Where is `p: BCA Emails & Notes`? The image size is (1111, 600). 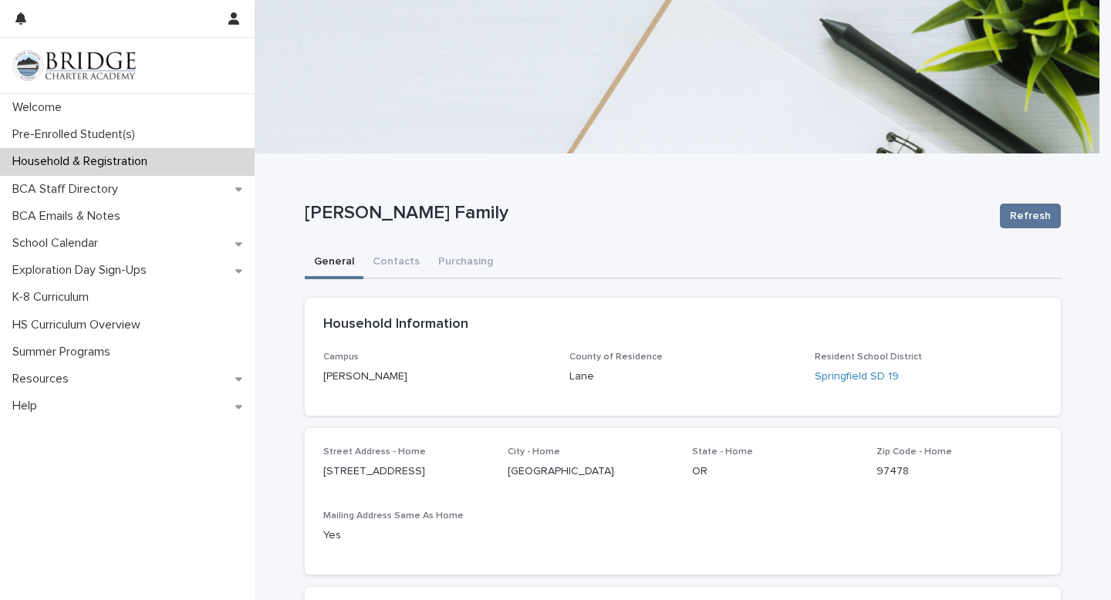 p: BCA Emails & Notes is located at coordinates (69, 216).